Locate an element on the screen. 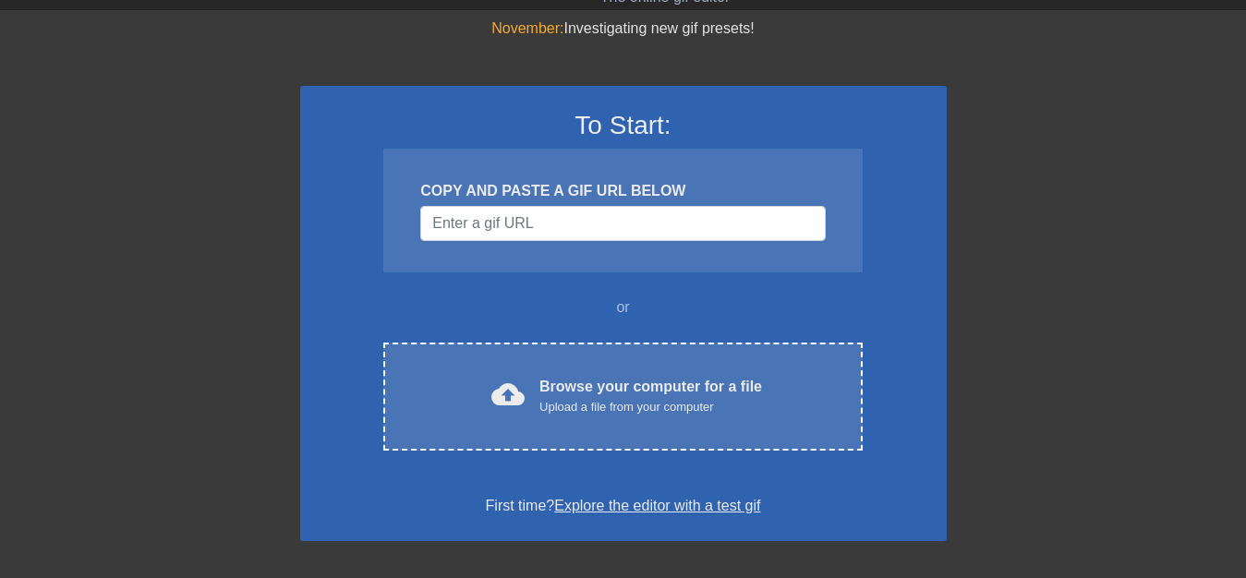 The height and width of the screenshot is (578, 1246). span: cloud_upload is located at coordinates (508, 395).